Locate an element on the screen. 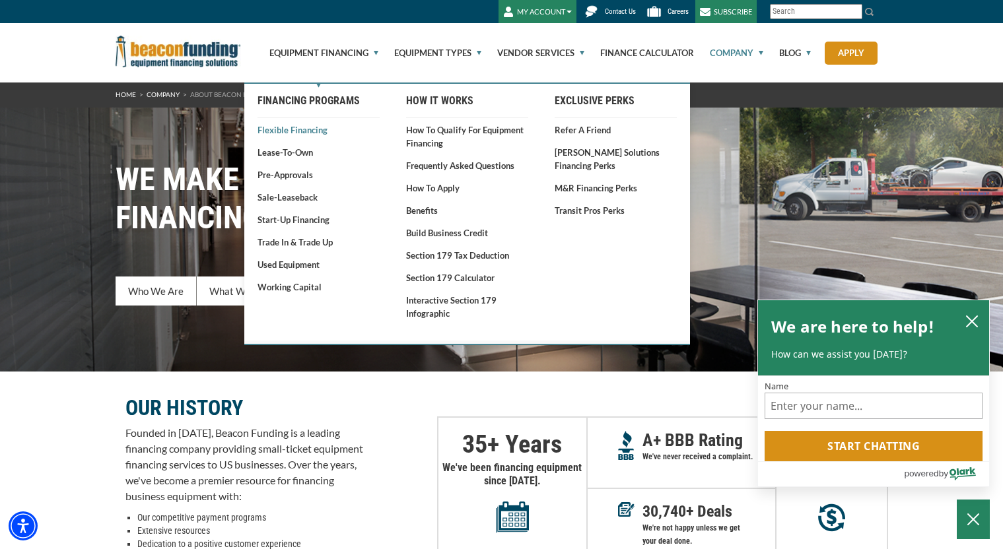 The width and height of the screenshot is (1003, 549). img: Search is located at coordinates (869, 12).